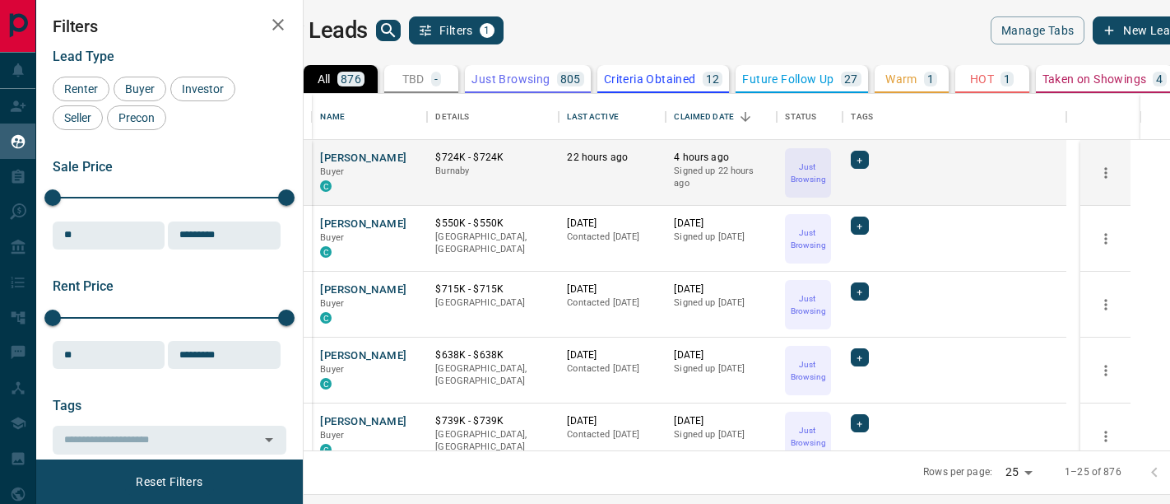 The image size is (1170, 504). Describe the element at coordinates (745, 117) in the screenshot. I see `button: Sort` at that location.